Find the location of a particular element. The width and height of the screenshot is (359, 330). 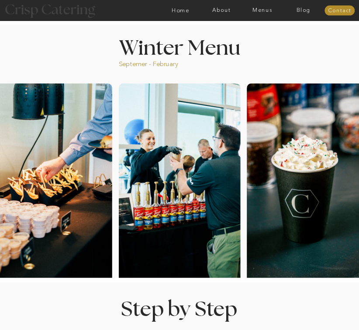

a: About is located at coordinates (222, 10).